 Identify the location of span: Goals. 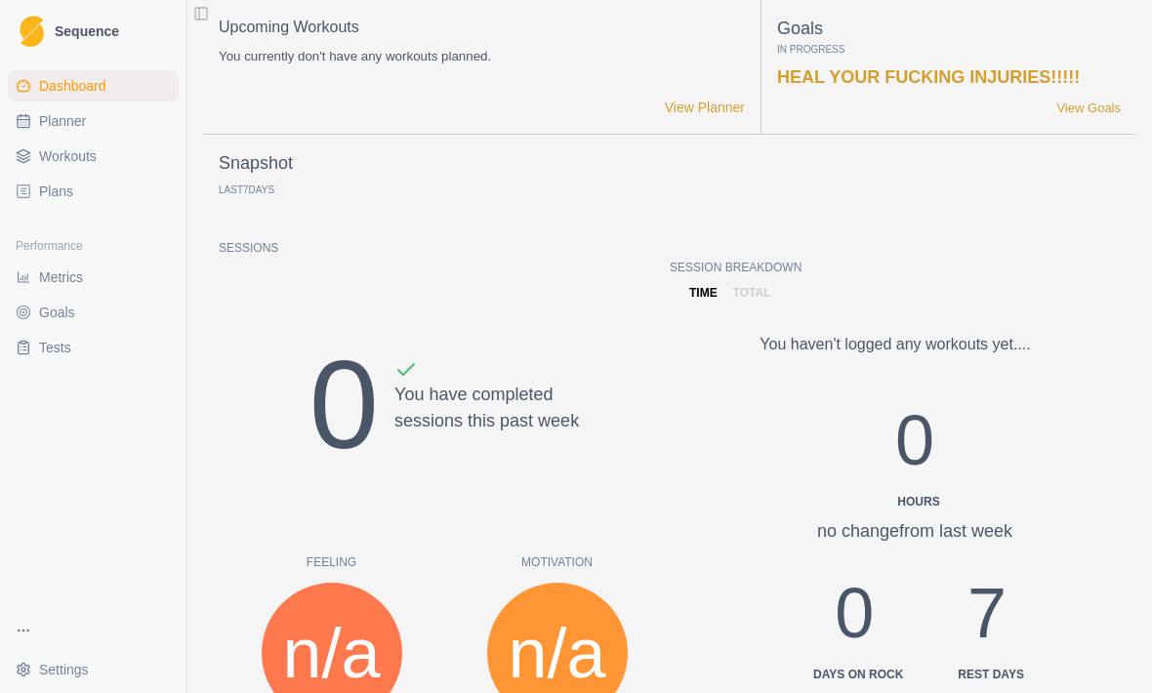
(57, 312).